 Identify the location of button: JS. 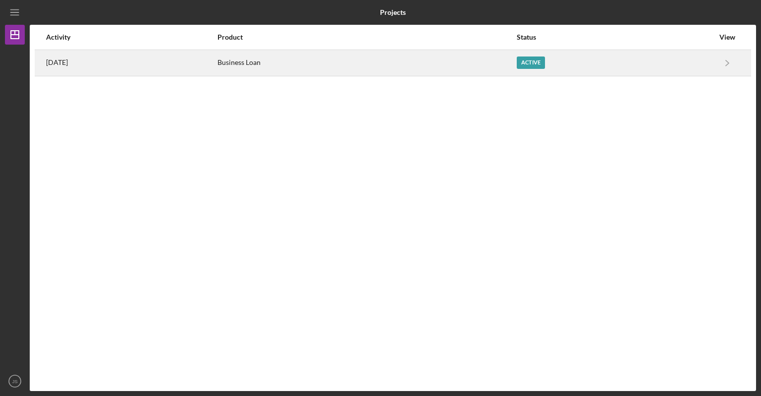
(15, 381).